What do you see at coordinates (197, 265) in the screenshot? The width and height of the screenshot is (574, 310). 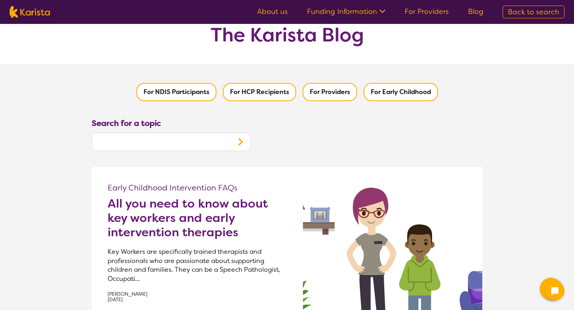 I see `p: Key Workers are specifically trained therapists and professionals who are passionate about suppor...` at bounding box center [197, 265].